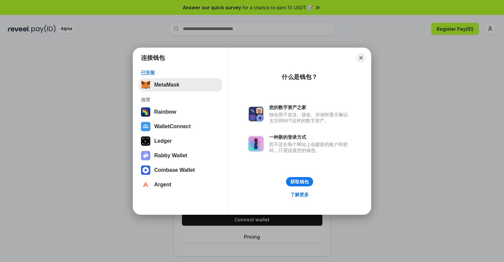 The image size is (504, 262). What do you see at coordinates (300, 182) in the screenshot?
I see `div: 获取钱包` at bounding box center [300, 182].